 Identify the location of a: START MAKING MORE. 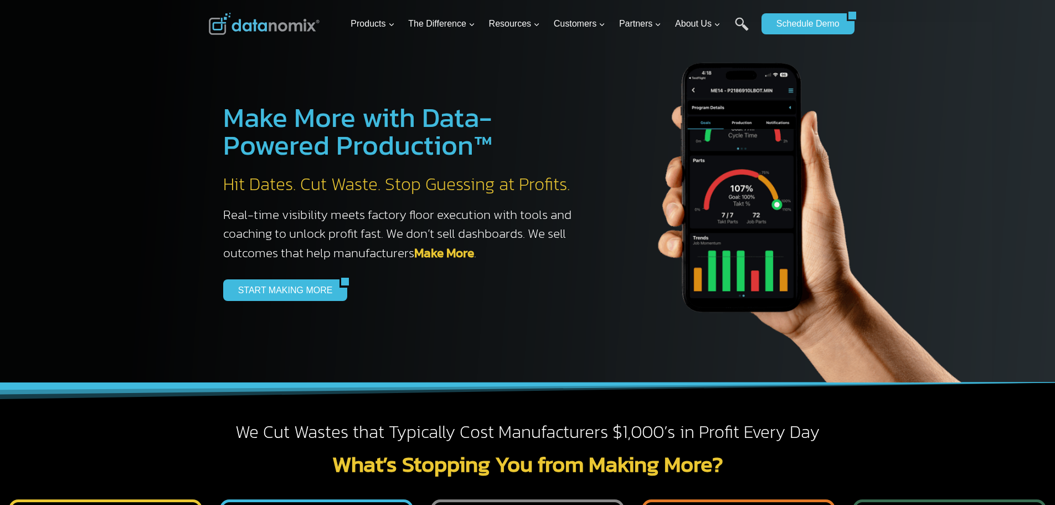
(281, 290).